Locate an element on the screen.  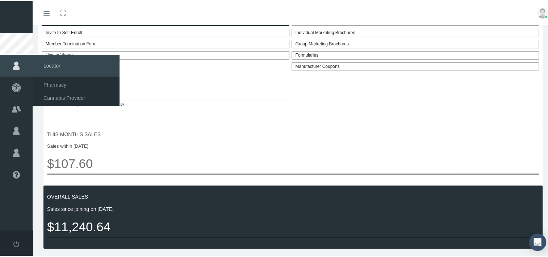
a: Manufacturer Coupons is located at coordinates (416, 65).